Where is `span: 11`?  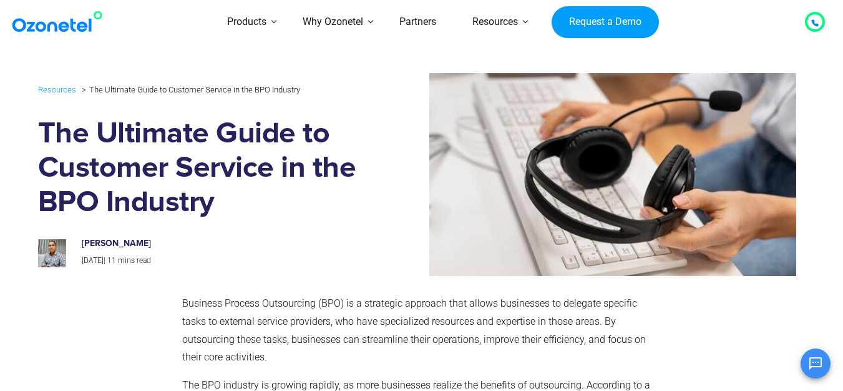
span: 11 is located at coordinates (112, 260).